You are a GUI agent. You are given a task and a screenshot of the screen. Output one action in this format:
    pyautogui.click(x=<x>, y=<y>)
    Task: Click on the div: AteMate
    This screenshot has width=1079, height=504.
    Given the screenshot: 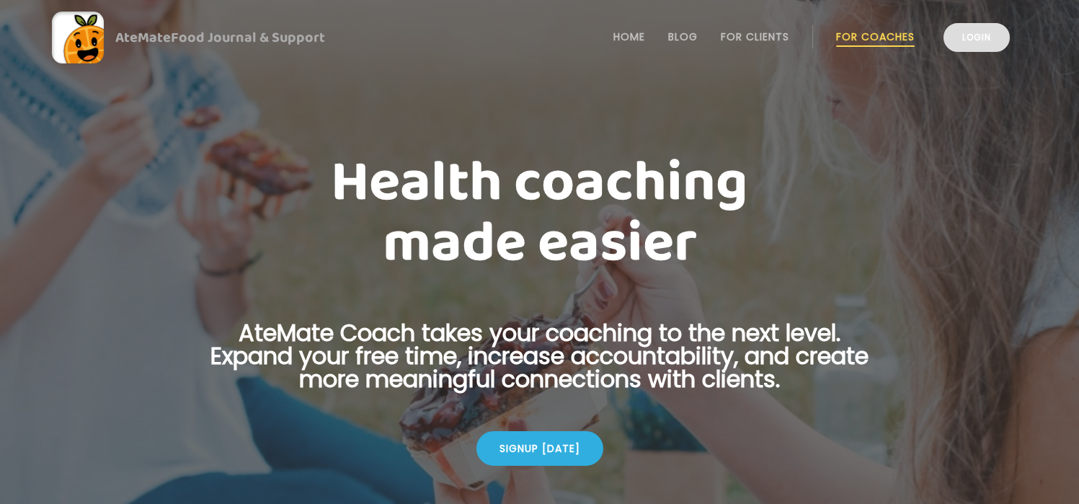 What is the action you would take?
    pyautogui.click(x=214, y=37)
    